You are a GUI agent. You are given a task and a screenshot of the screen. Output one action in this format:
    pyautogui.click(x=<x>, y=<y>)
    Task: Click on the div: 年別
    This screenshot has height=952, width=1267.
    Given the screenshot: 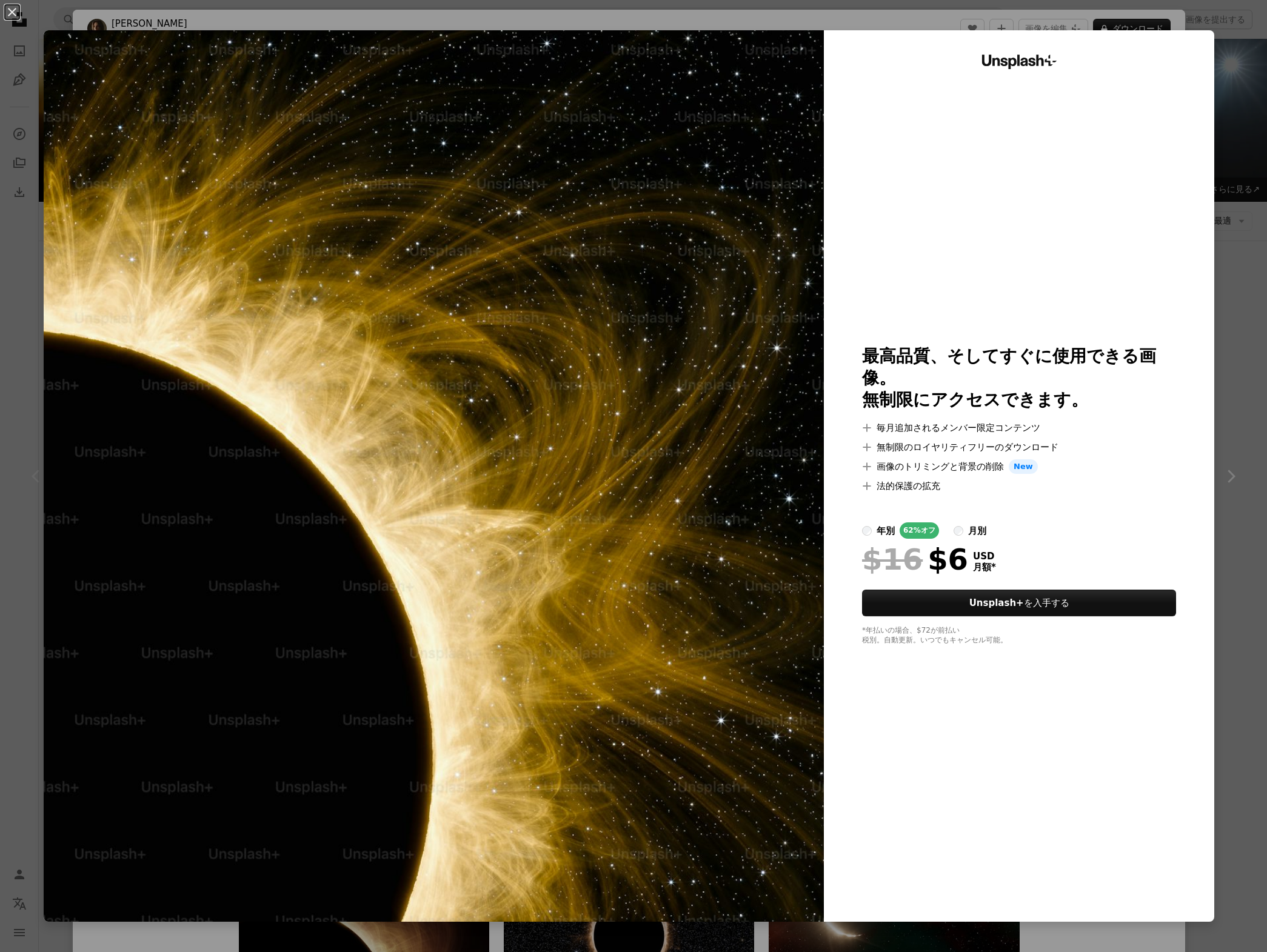 What is the action you would take?
    pyautogui.click(x=886, y=530)
    